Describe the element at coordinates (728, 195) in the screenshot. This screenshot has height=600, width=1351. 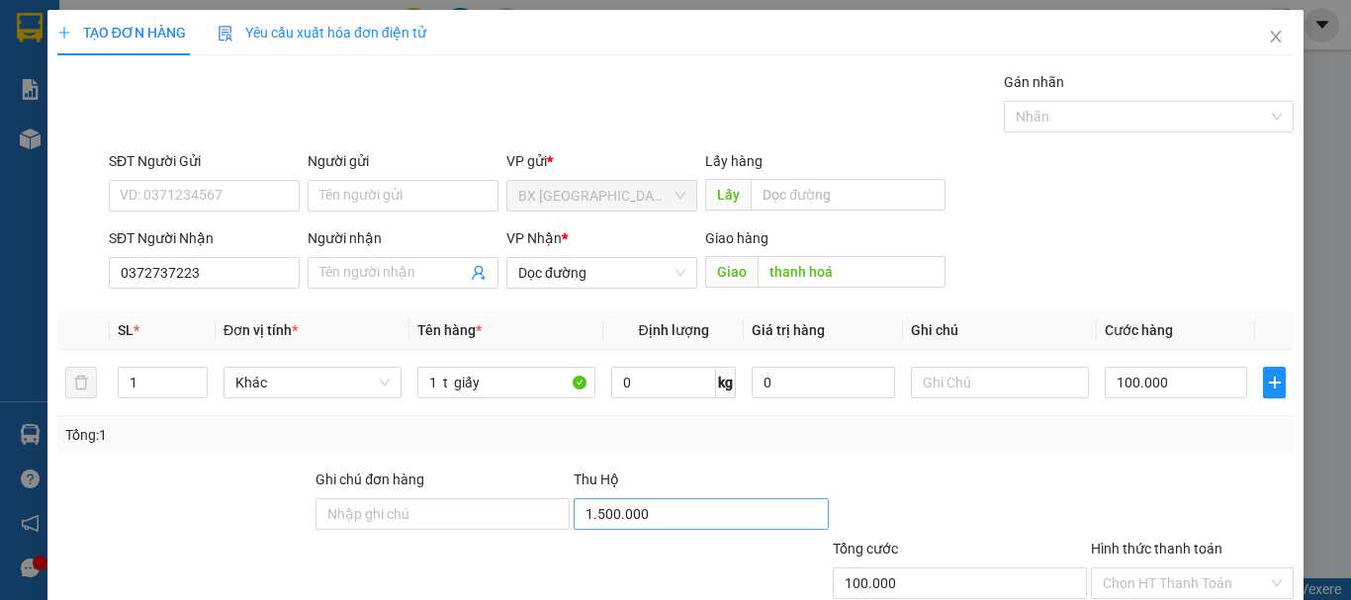
I see `span: Lấy` at that location.